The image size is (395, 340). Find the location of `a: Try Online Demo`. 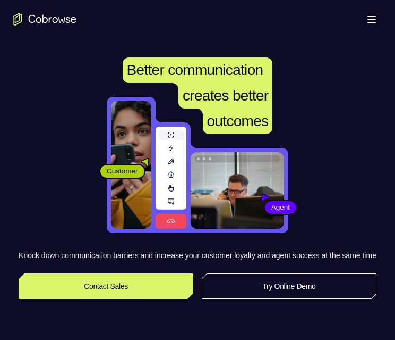

a: Try Online Demo is located at coordinates (289, 286).